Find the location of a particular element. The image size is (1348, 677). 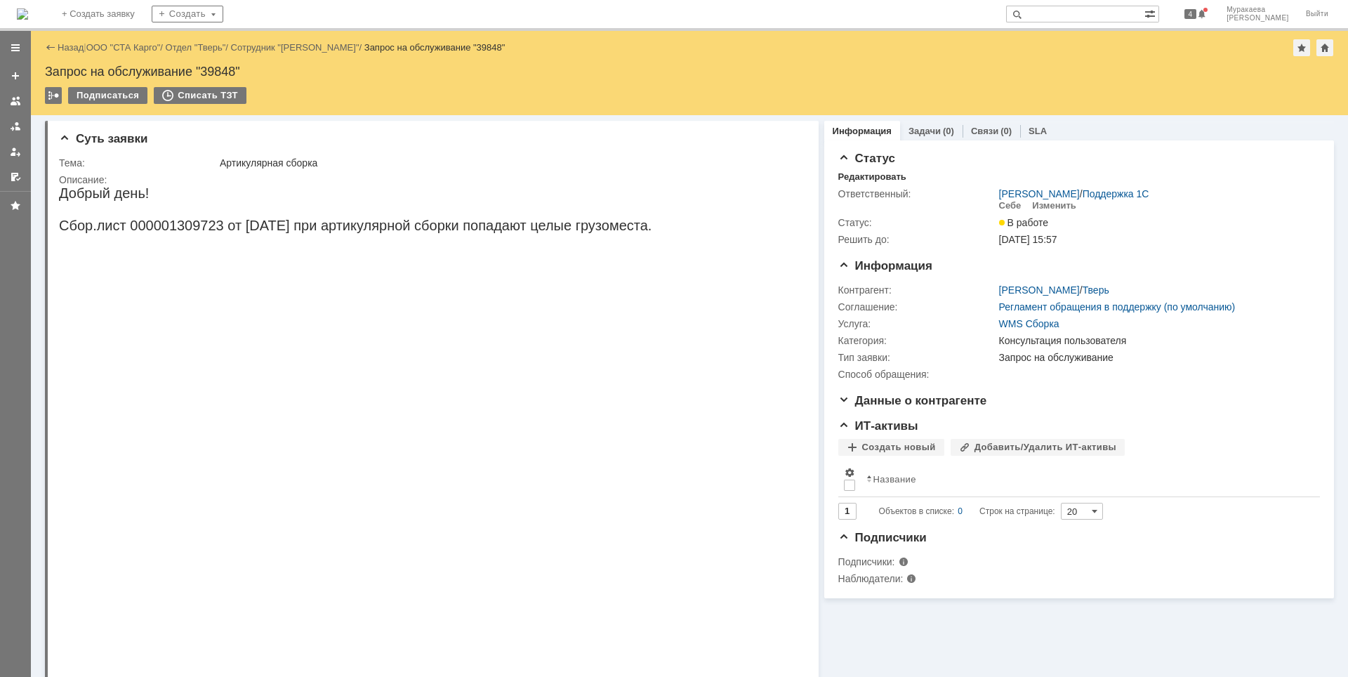

div: Изменить is located at coordinates (1053, 206).